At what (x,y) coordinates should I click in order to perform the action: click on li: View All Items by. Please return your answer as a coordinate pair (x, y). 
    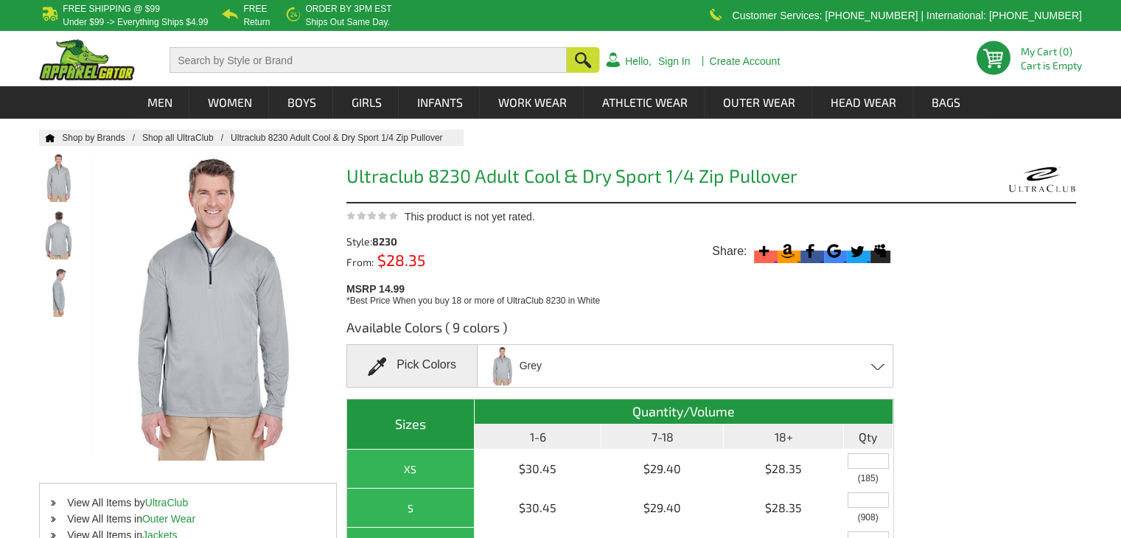
    Looking at the image, I should click on (188, 503).